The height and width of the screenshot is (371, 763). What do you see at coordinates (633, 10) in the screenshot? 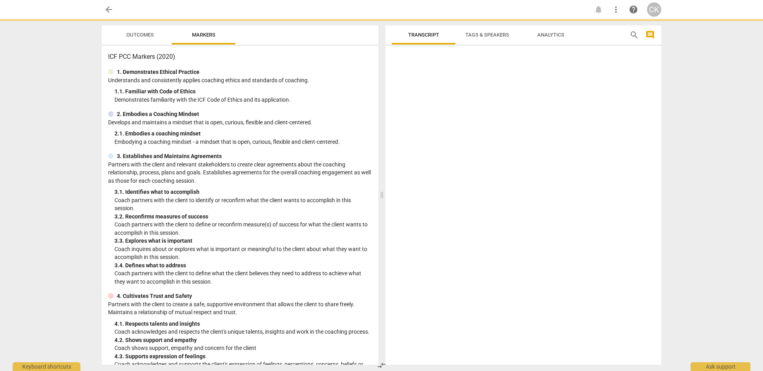
I see `span: help` at bounding box center [633, 10].